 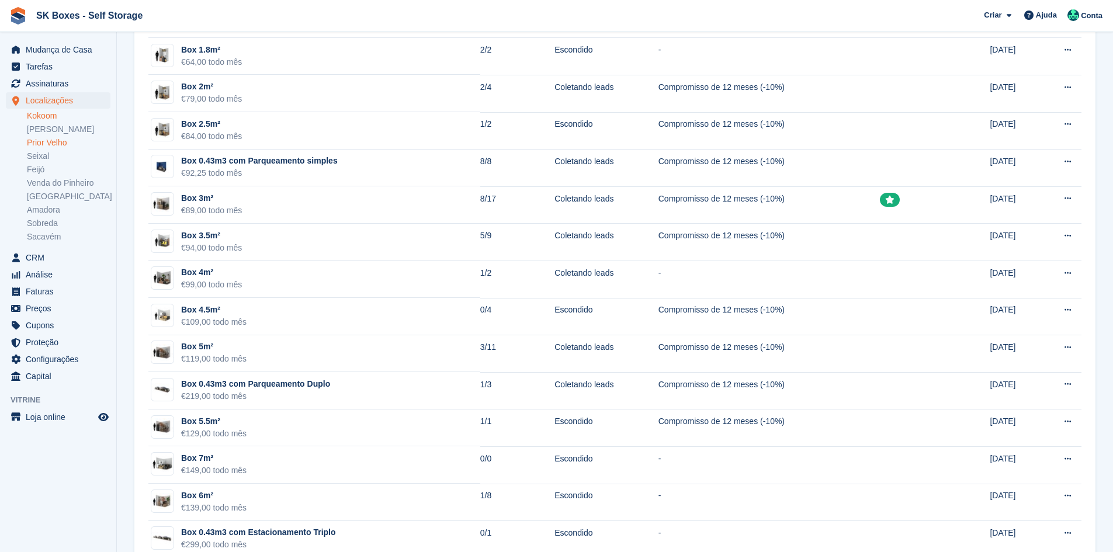 What do you see at coordinates (61, 325) in the screenshot?
I see `span: Cupons` at bounding box center [61, 325].